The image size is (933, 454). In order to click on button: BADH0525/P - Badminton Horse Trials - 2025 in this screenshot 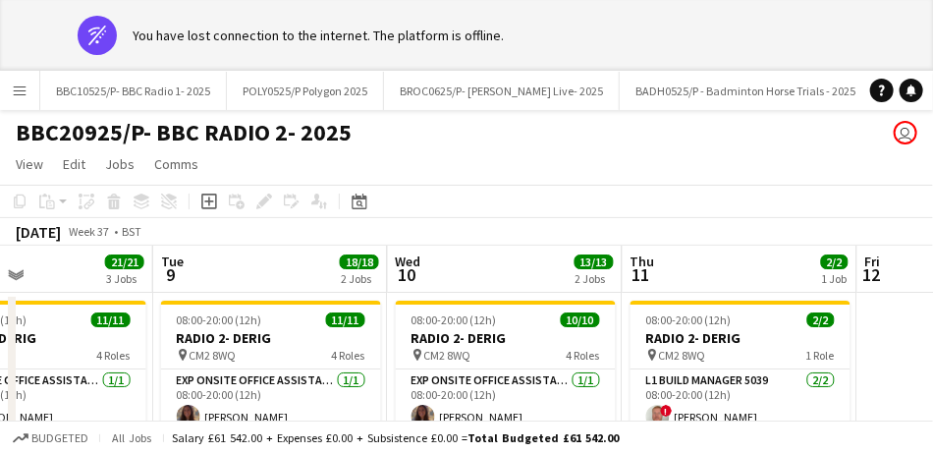, I will do `click(745, 90)`.